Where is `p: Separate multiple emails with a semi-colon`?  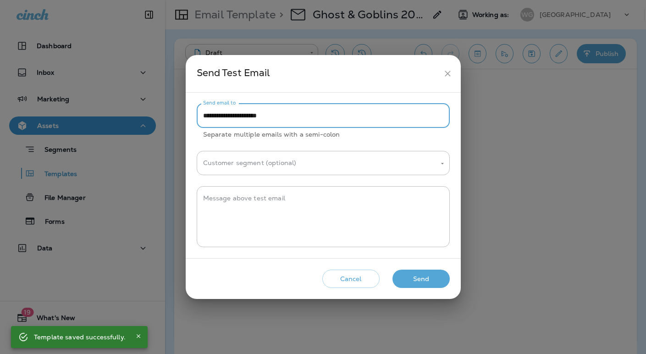
p: Separate multiple emails with a semi-colon is located at coordinates (323, 134).